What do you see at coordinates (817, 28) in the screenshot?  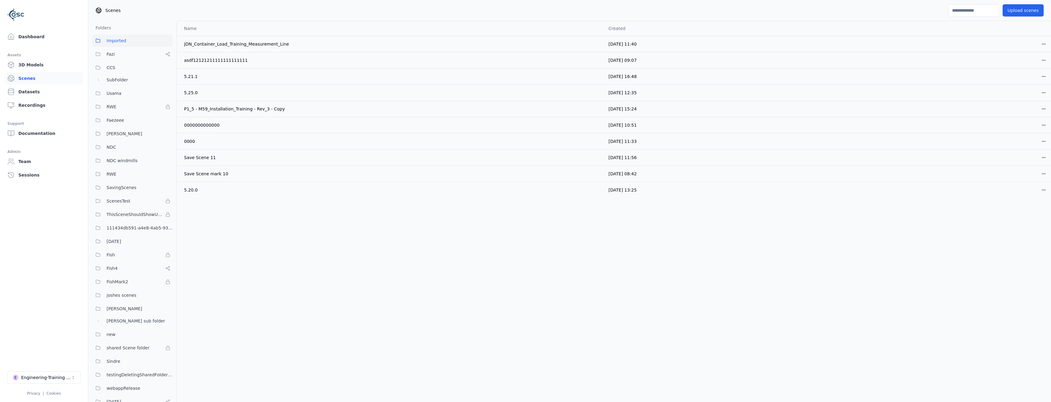 I see `th: Created` at bounding box center [817, 28].